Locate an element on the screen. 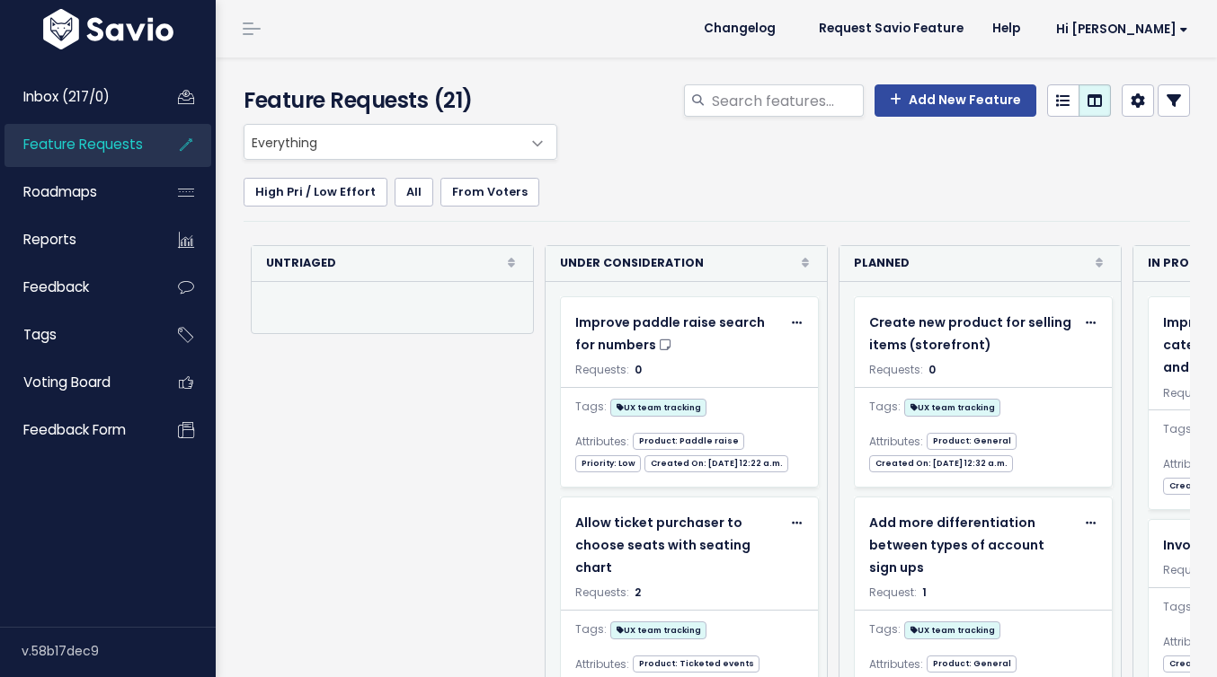 Image resolution: width=1217 pixels, height=677 pixels. a: Roadmaps is located at coordinates (76, 192).